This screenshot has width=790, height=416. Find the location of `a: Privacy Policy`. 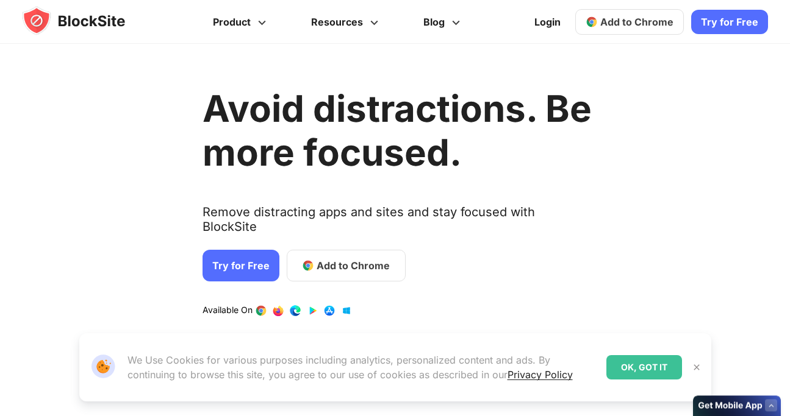

a: Privacy Policy is located at coordinates (540, 375).